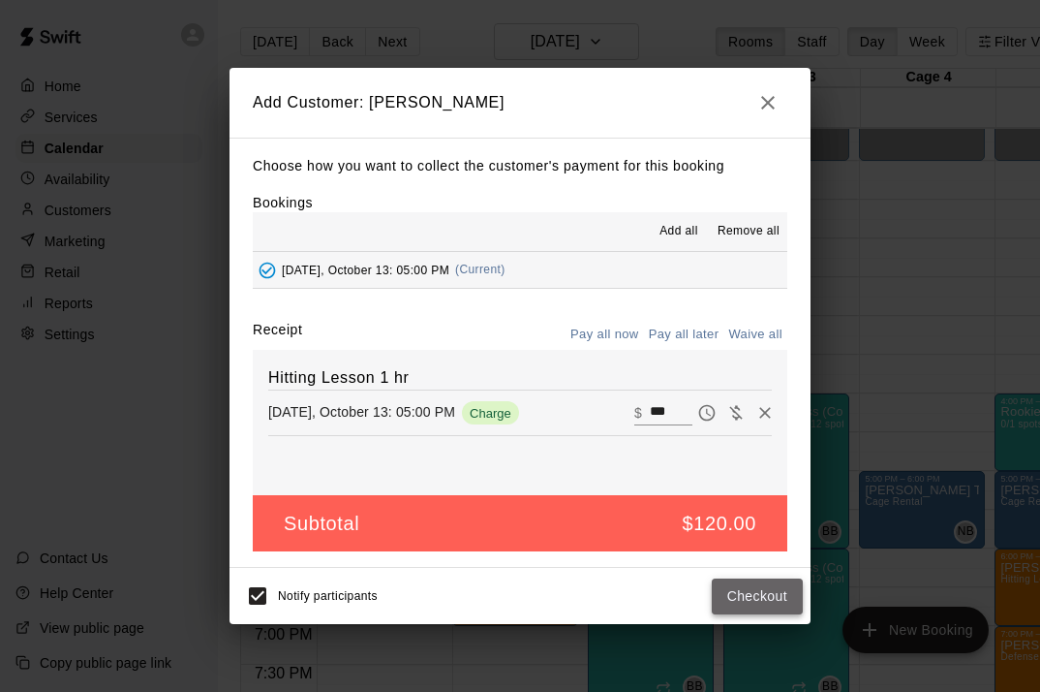 The width and height of the screenshot is (1040, 692). What do you see at coordinates (707, 411) in the screenshot?
I see `span: Pay later` at bounding box center [707, 411].